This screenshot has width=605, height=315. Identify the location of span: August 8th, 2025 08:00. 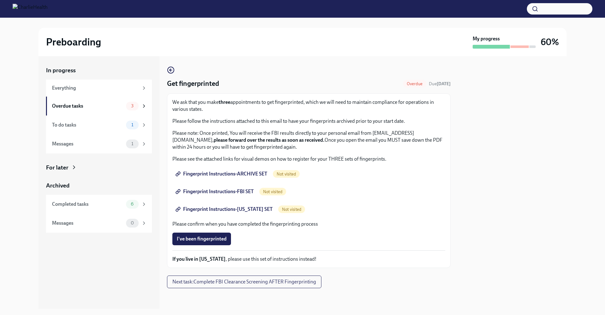
(440, 84).